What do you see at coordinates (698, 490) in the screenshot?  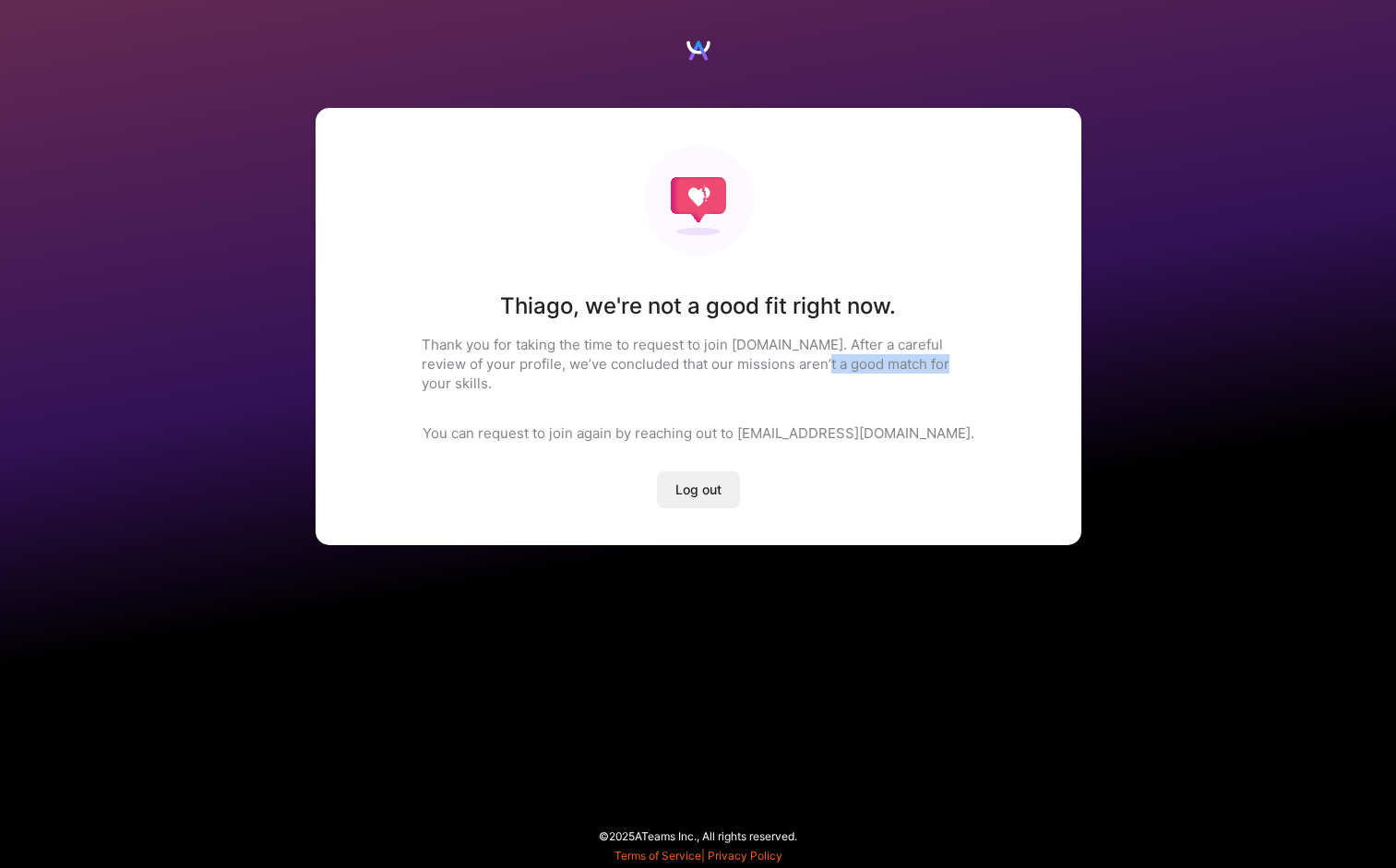 I see `span: Log out` at bounding box center [698, 490].